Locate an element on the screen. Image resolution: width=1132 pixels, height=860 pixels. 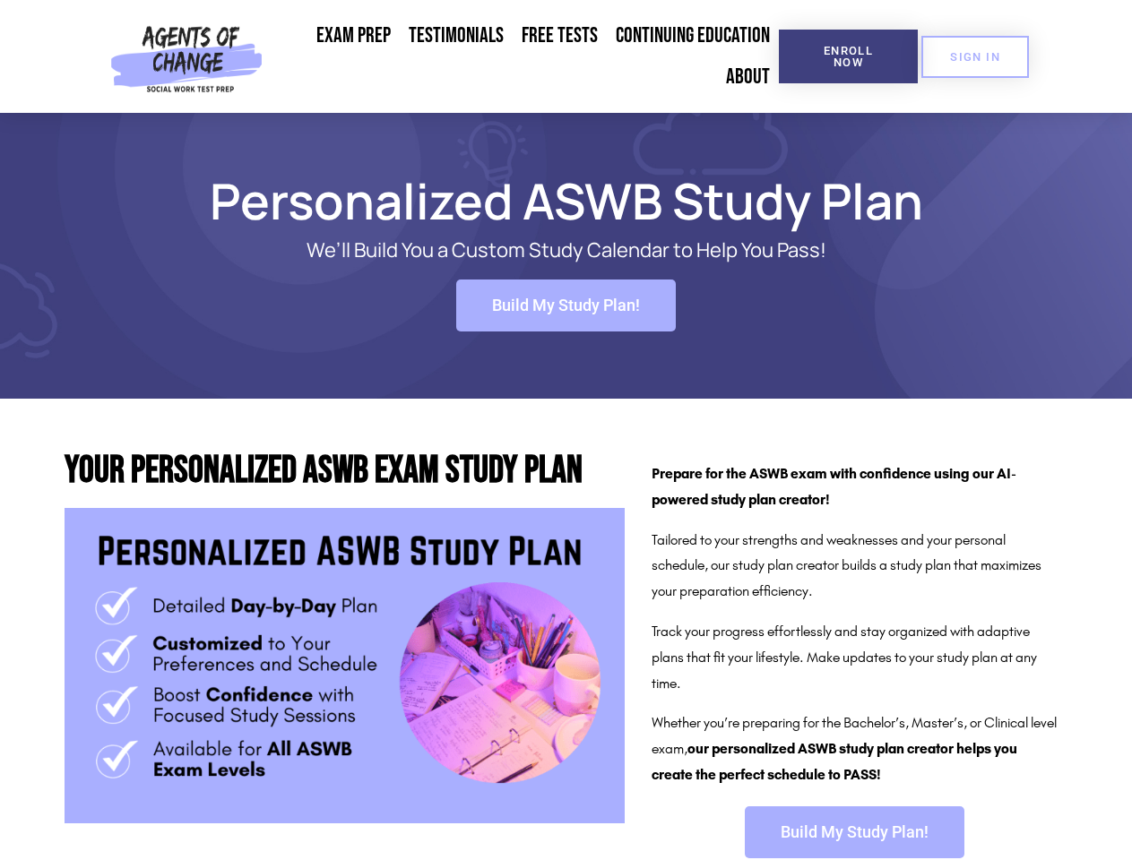
p: Whether you’re preparing for the Bachelor’s, Master’s, or Clinical level exam, is located at coordinates (855, 749).